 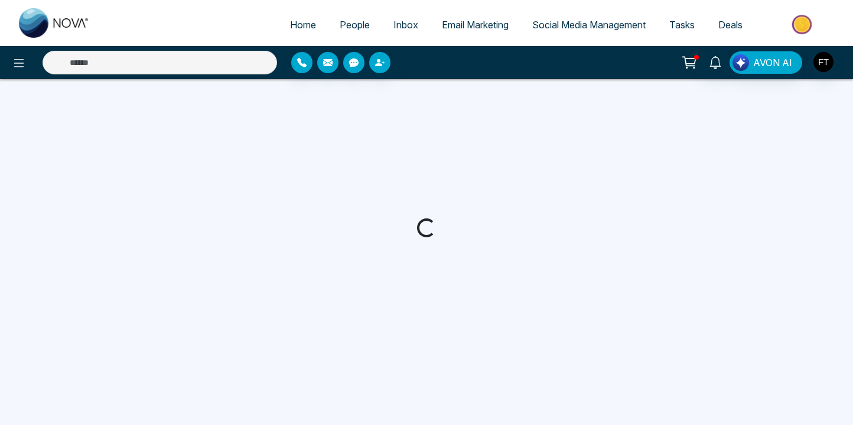 I want to click on a: People, so click(x=354, y=25).